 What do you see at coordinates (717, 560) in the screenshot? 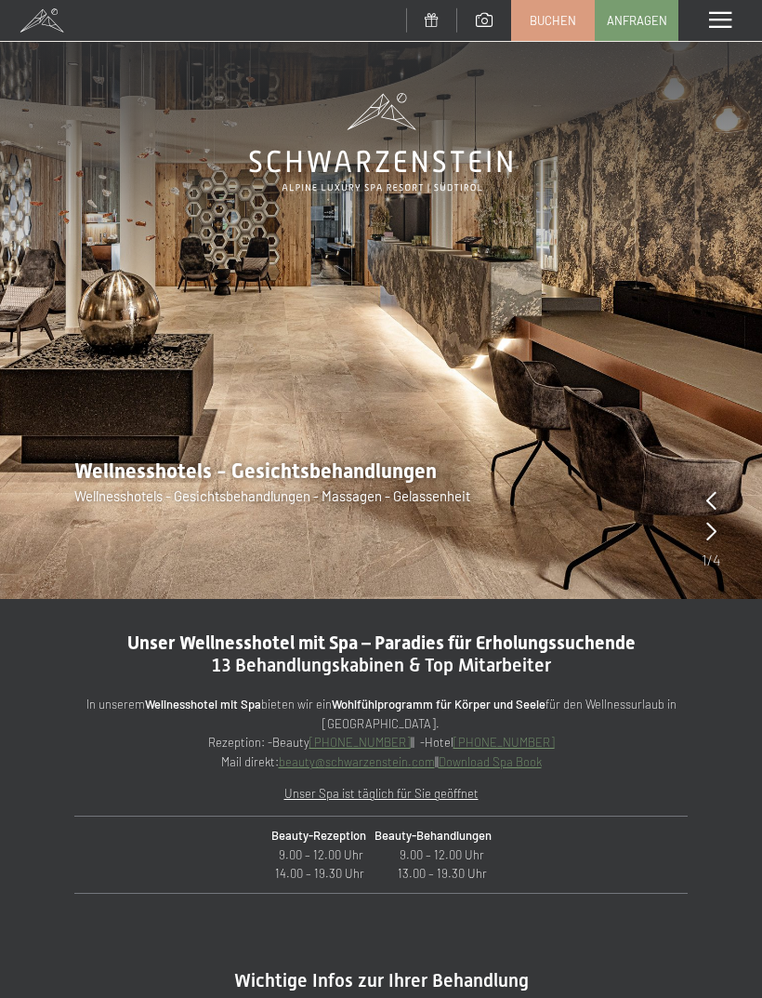
I see `span: 4` at bounding box center [717, 560].